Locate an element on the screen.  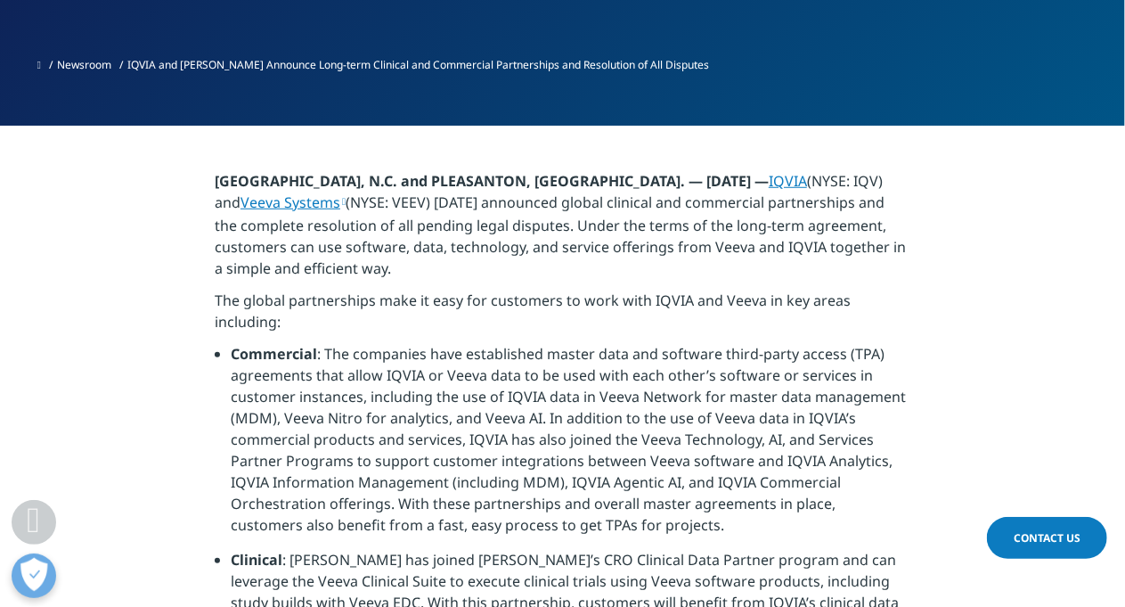
a: IQVIA is located at coordinates (788, 181).